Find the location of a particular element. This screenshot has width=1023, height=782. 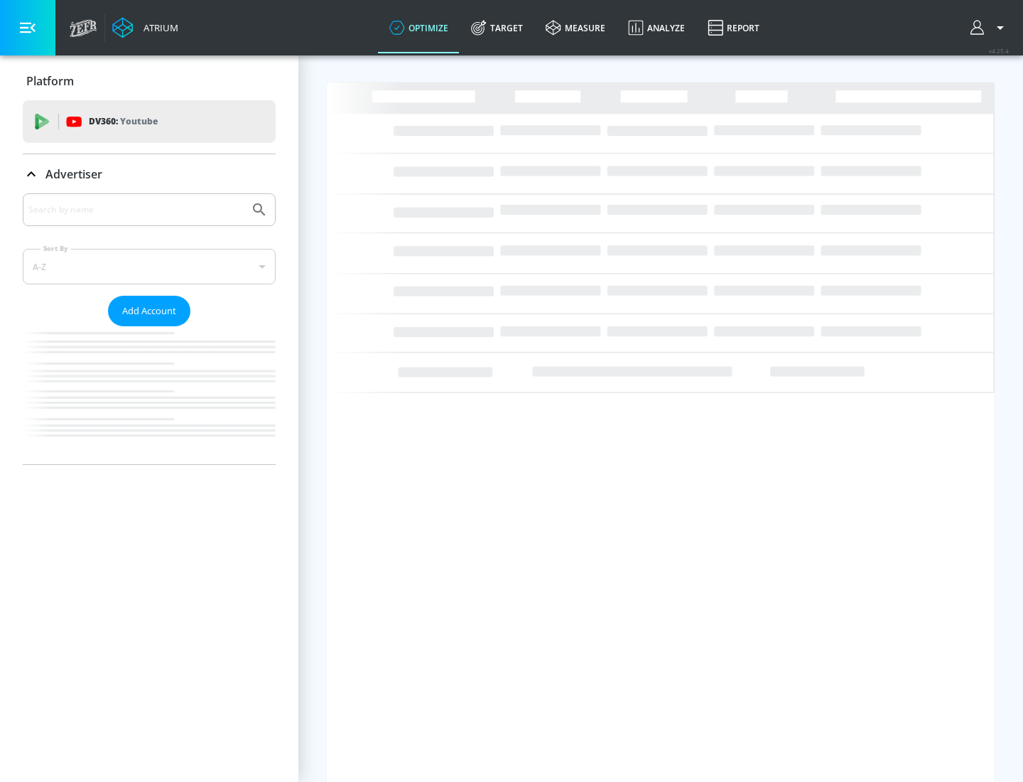

a: Analyze is located at coordinates (657, 28).